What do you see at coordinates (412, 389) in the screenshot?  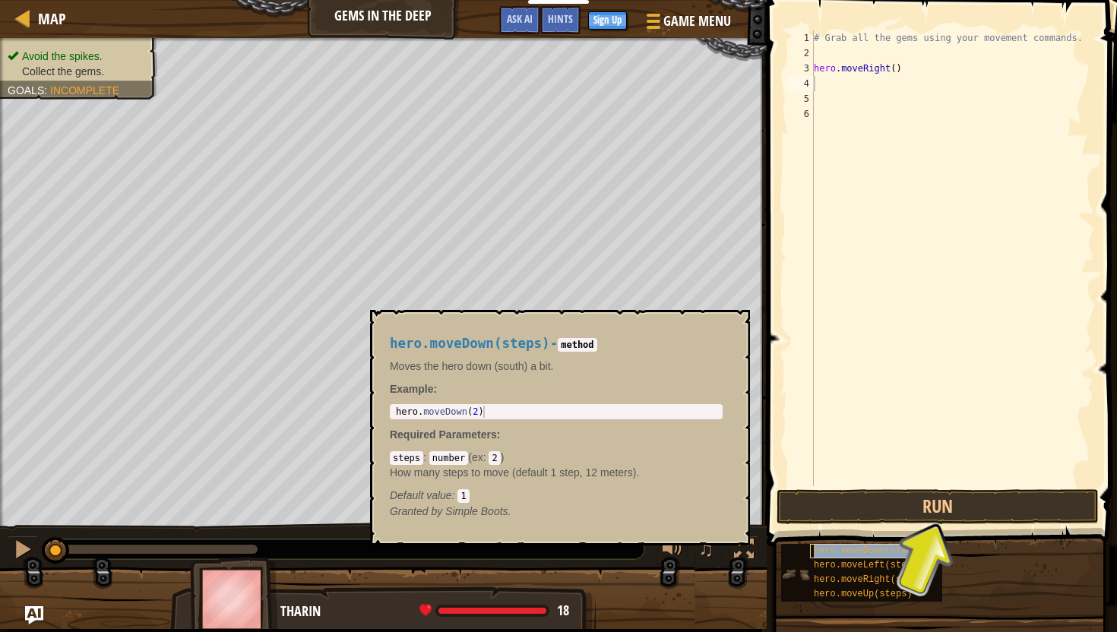 I see `span: Example` at bounding box center [412, 389].